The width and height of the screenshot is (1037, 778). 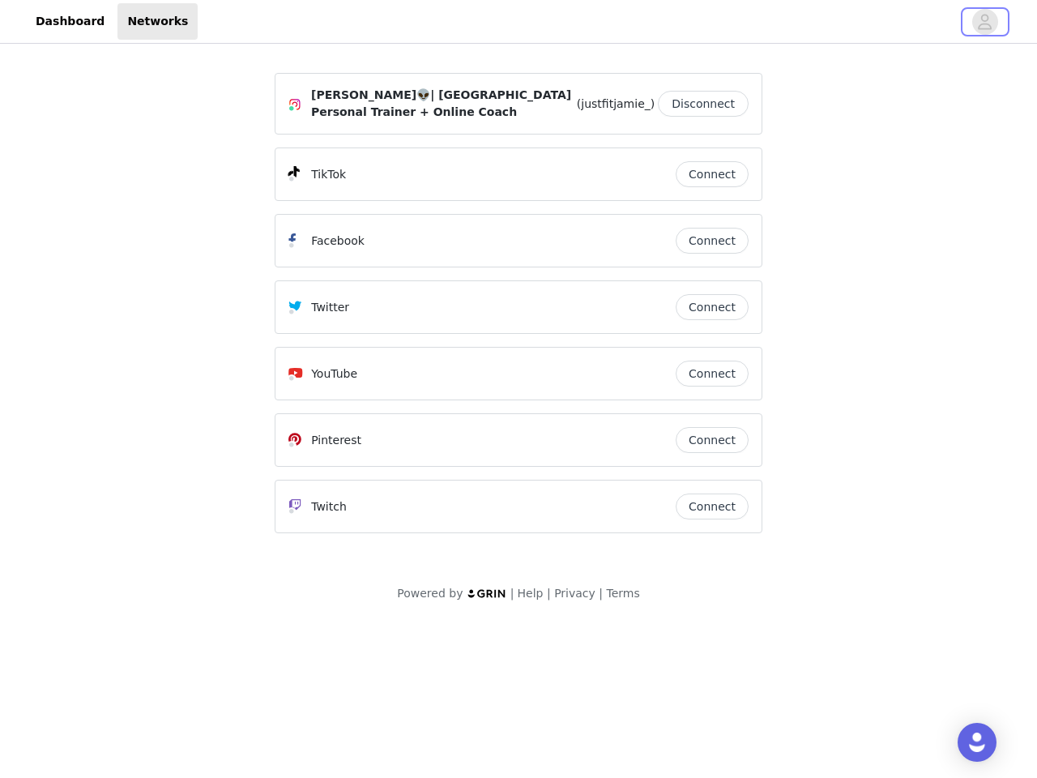 What do you see at coordinates (616, 104) in the screenshot?
I see `span: (justfitjamie_)` at bounding box center [616, 104].